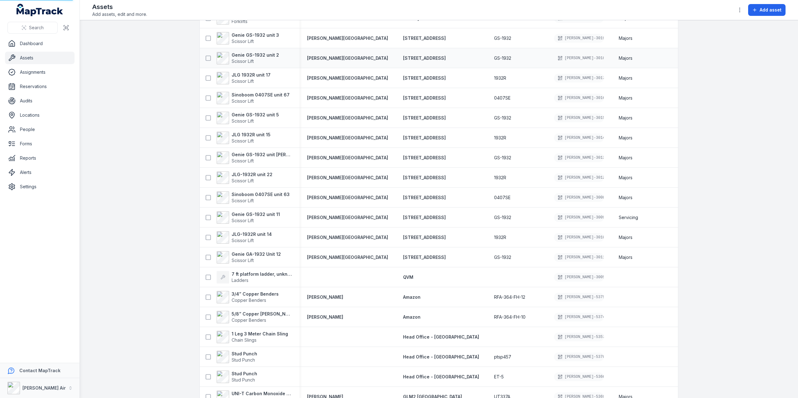  Describe the element at coordinates (40, 58) in the screenshot. I see `a: Assets` at that location.